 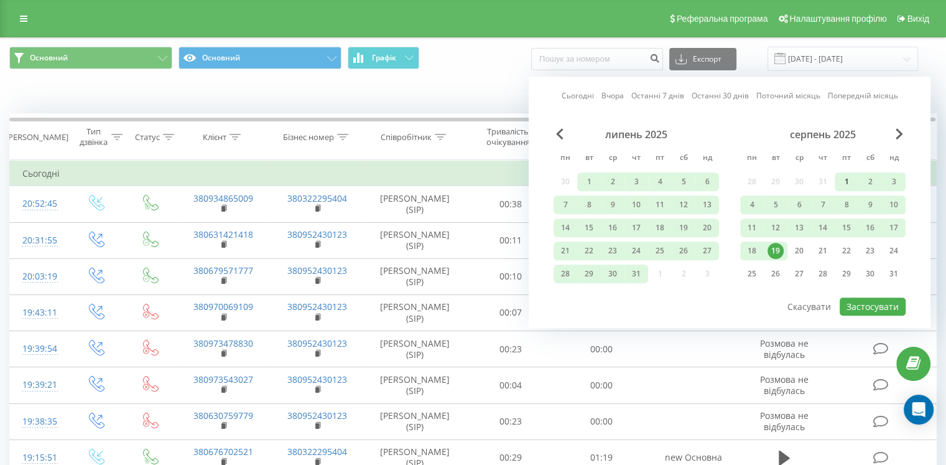 What do you see at coordinates (511, 349) in the screenshot?
I see `td: 00:23` at bounding box center [511, 349].